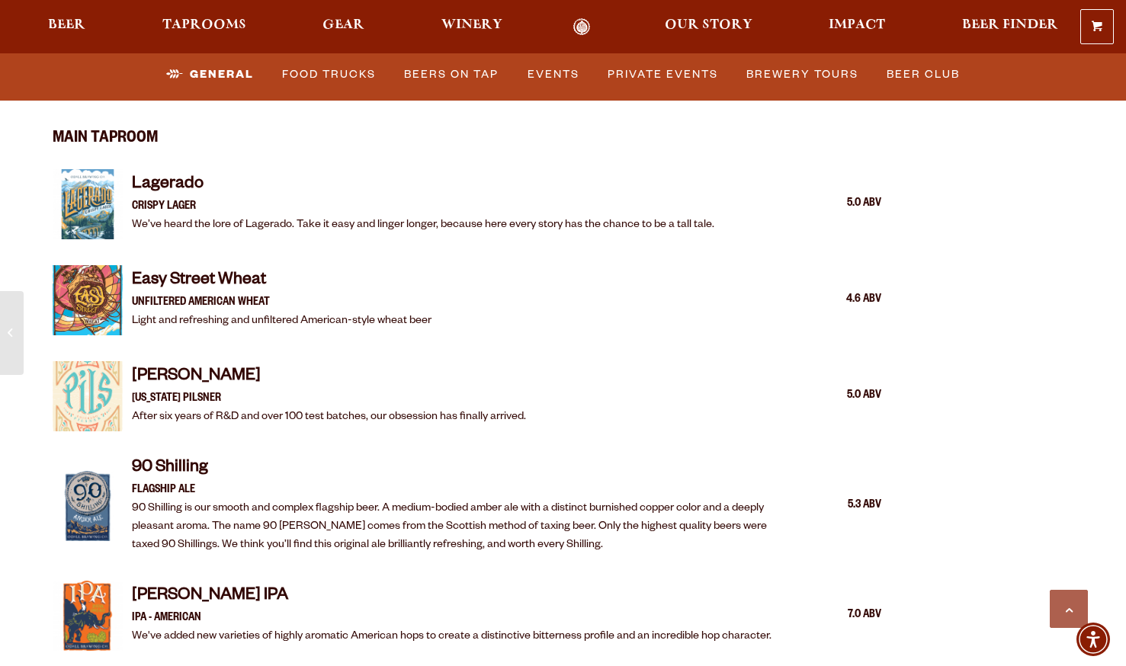 The width and height of the screenshot is (1126, 666). I want to click on span: Winery, so click(472, 25).